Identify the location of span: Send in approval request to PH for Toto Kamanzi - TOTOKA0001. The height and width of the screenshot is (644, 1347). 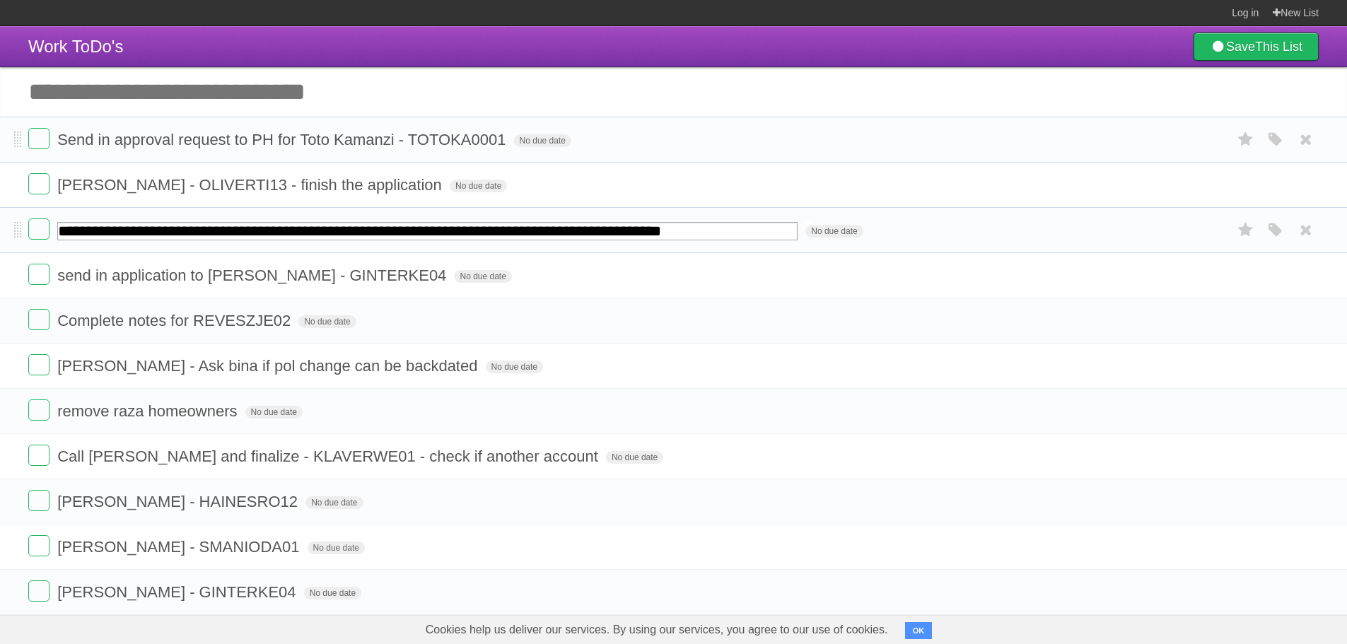
(283, 139).